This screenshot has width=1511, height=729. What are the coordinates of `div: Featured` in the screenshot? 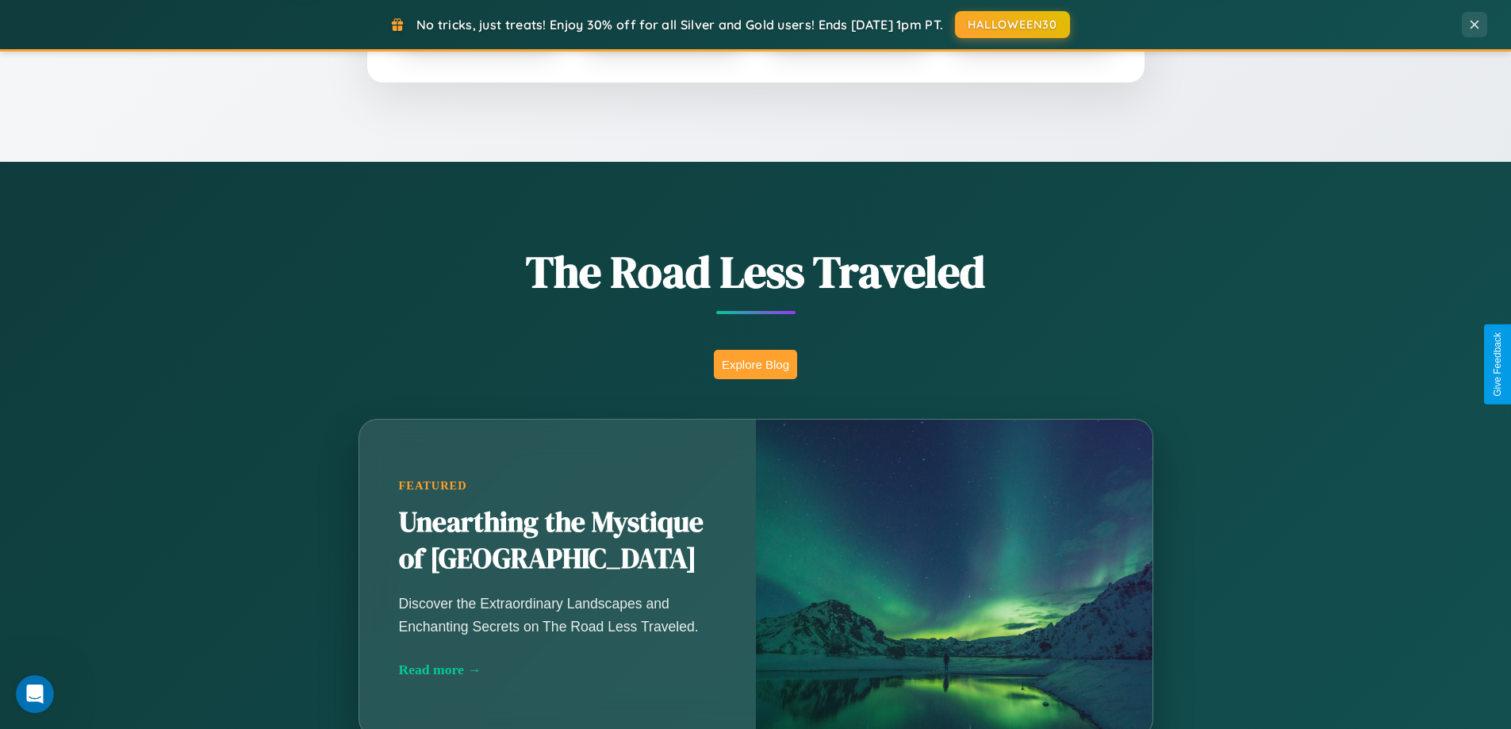 It's located at (557, 485).